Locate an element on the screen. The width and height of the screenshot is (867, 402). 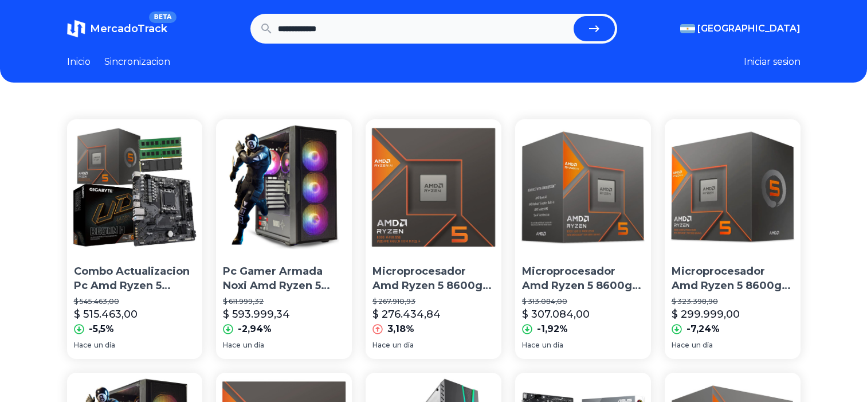
p: $ 515.463,00 is located at coordinates (105, 314).